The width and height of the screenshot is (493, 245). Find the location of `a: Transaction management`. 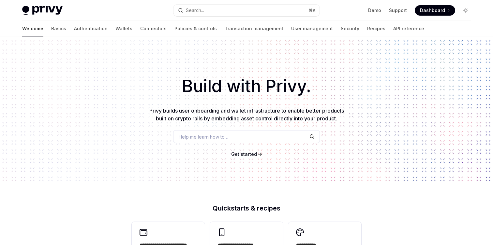

a: Transaction management is located at coordinates (254, 29).